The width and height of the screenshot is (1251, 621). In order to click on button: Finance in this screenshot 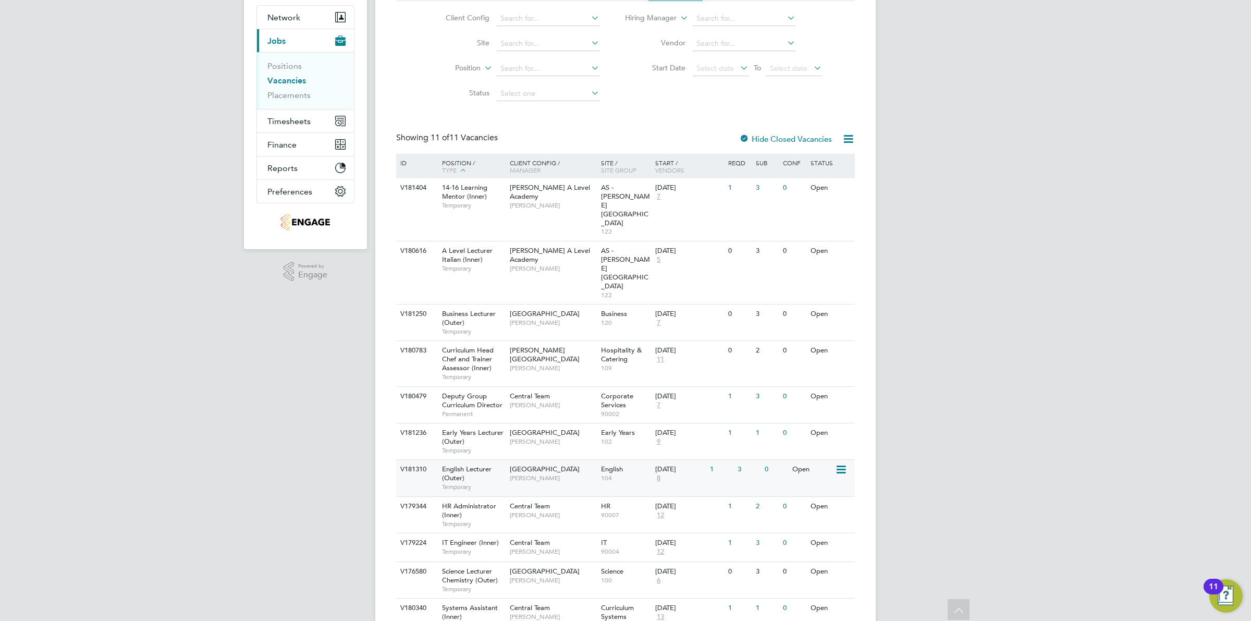, I will do `click(306, 144)`.